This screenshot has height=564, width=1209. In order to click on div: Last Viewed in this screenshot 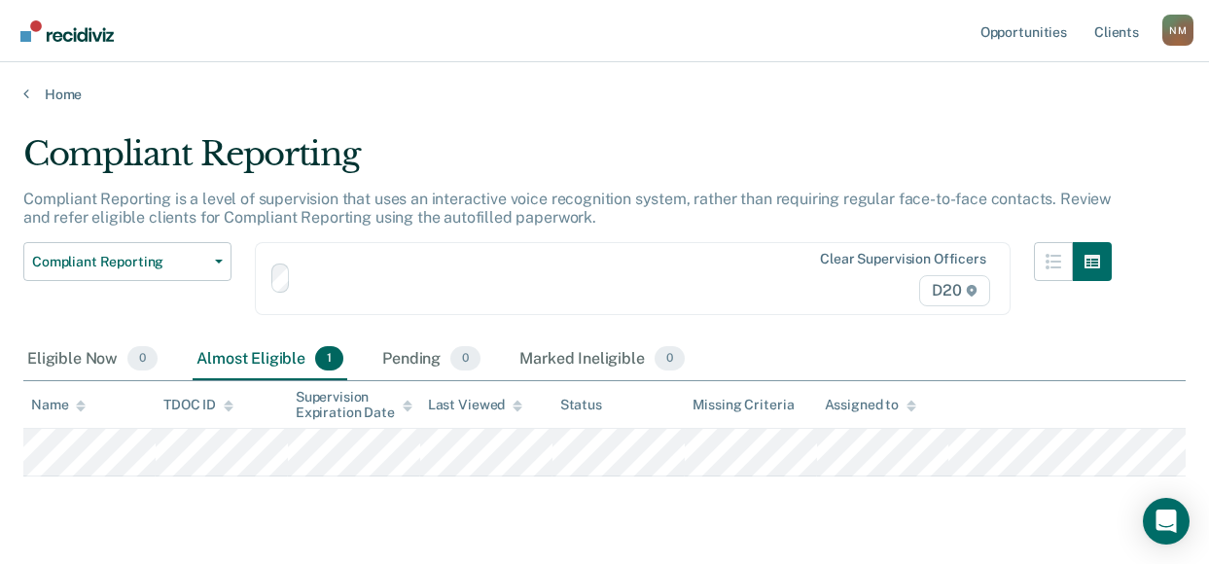, I will do `click(475, 405)`.